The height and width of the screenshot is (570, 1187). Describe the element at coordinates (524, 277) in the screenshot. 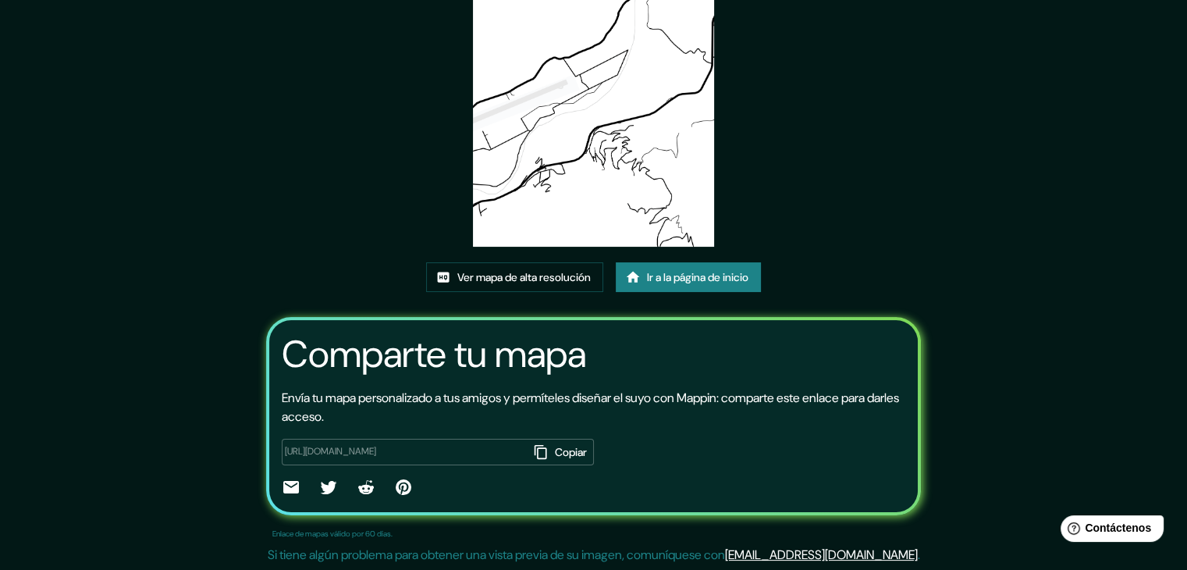

I see `font: Ver mapa de alta resolución` at that location.